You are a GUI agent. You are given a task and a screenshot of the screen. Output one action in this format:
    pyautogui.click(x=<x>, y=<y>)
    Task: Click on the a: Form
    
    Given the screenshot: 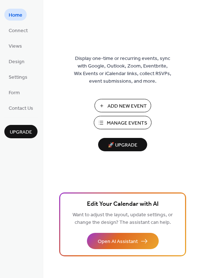 What is the action you would take?
    pyautogui.click(x=14, y=92)
    